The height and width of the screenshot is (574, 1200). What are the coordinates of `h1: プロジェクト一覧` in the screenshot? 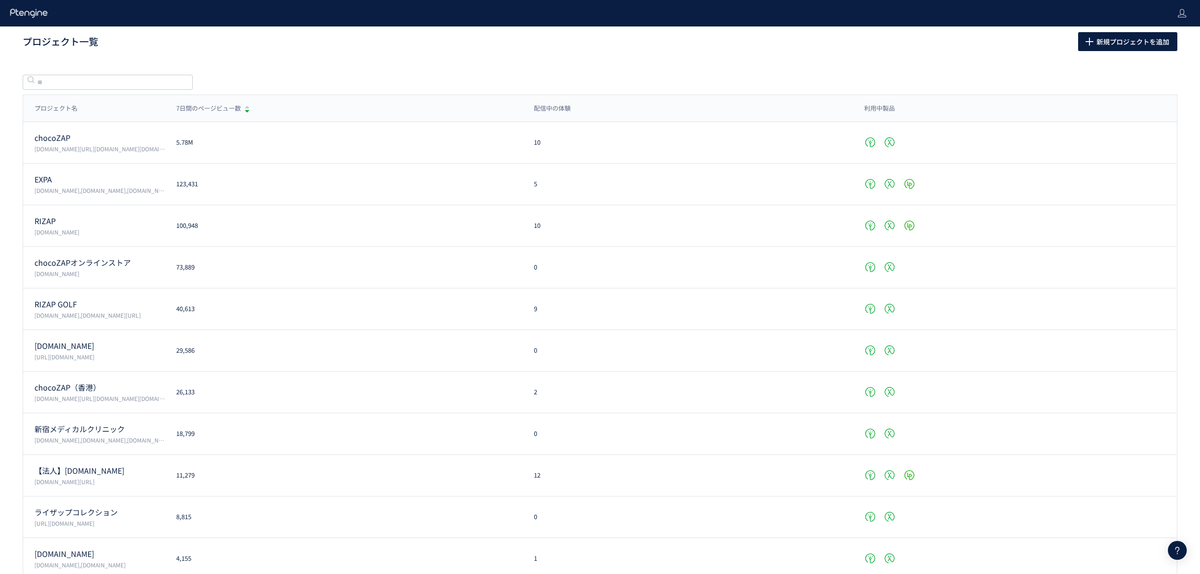 It's located at (540, 42).